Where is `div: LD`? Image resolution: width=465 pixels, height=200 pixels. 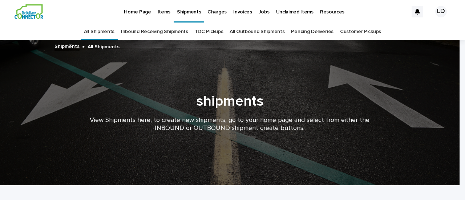 div: LD is located at coordinates (441, 12).